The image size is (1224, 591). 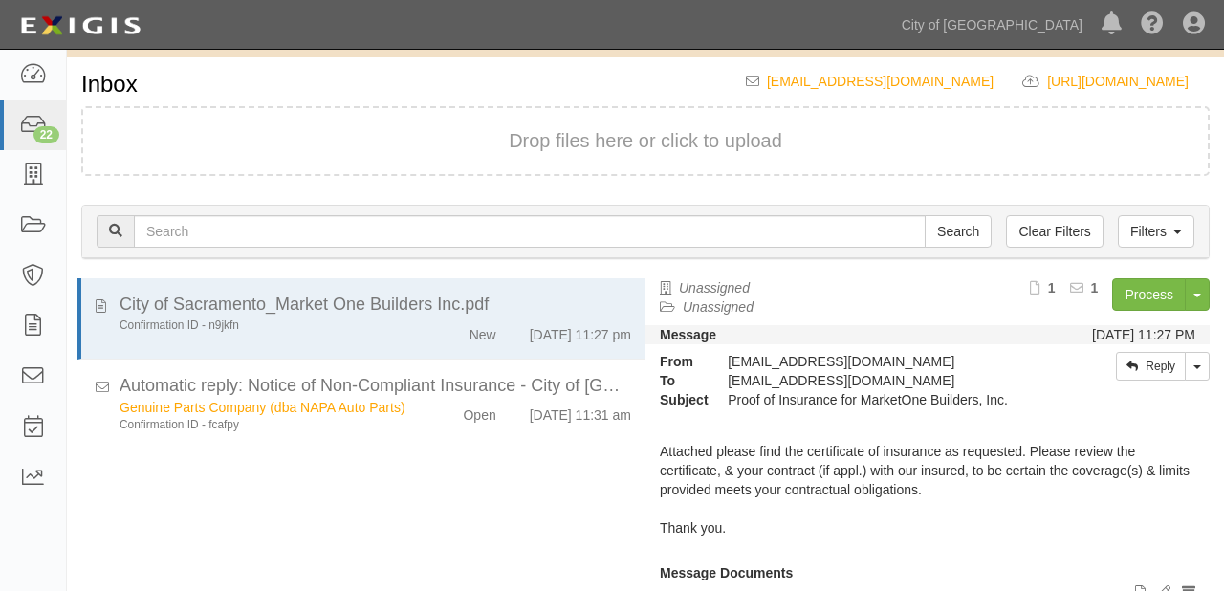 I want to click on h1: Inbox, so click(x=109, y=84).